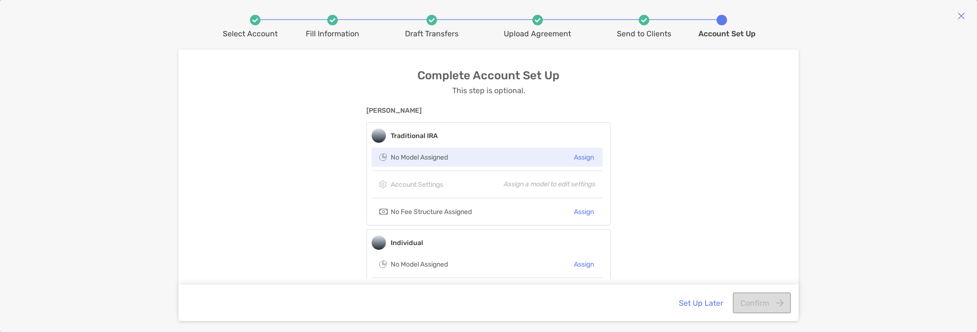 The image size is (977, 332). I want to click on button: Set Up Later, so click(701, 302).